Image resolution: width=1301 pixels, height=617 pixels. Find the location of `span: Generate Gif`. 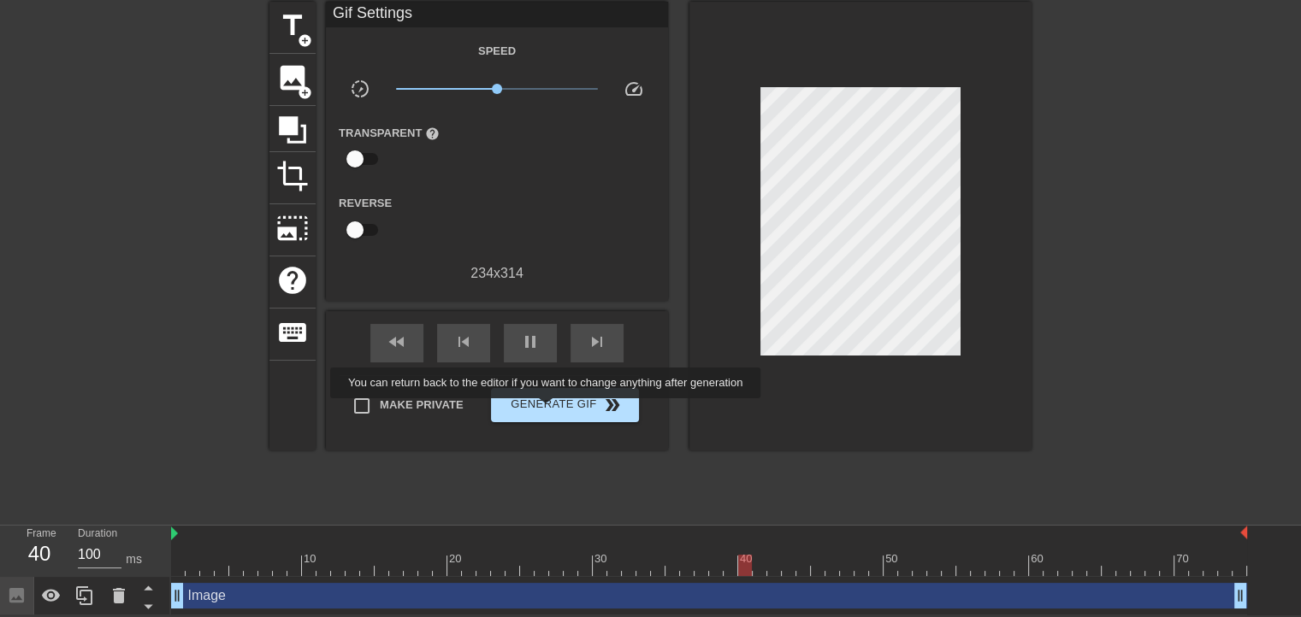

span: Generate Gif is located at coordinates (564, 405).